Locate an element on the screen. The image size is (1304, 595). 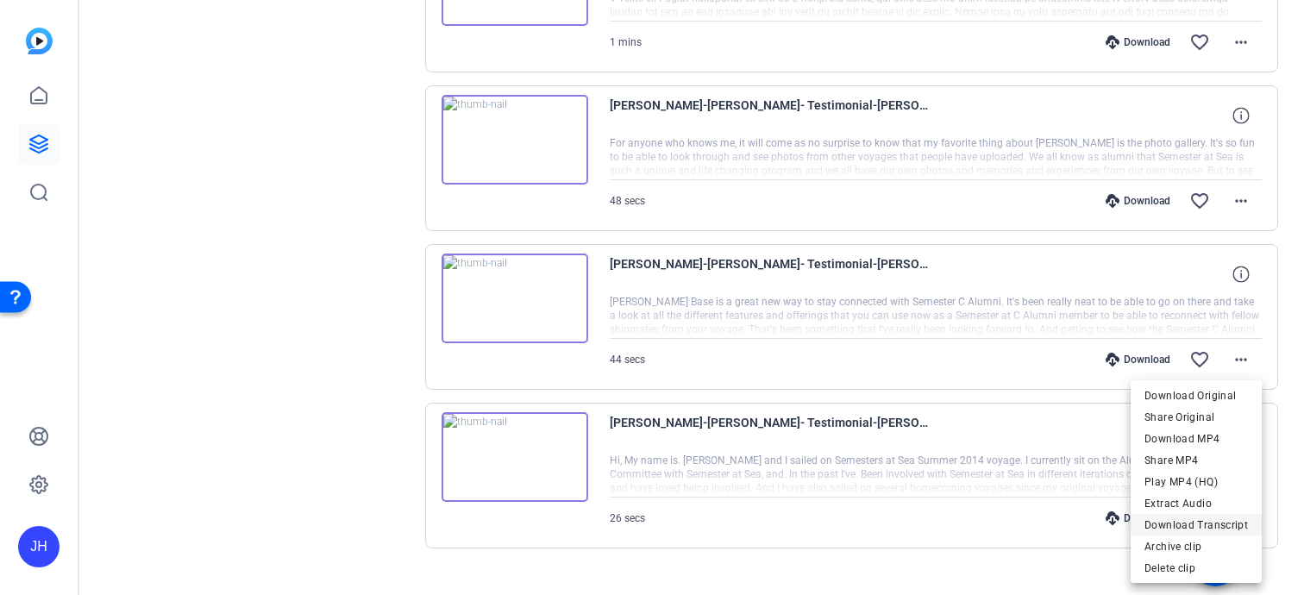
span: Archive clip is located at coordinates (1196, 547).